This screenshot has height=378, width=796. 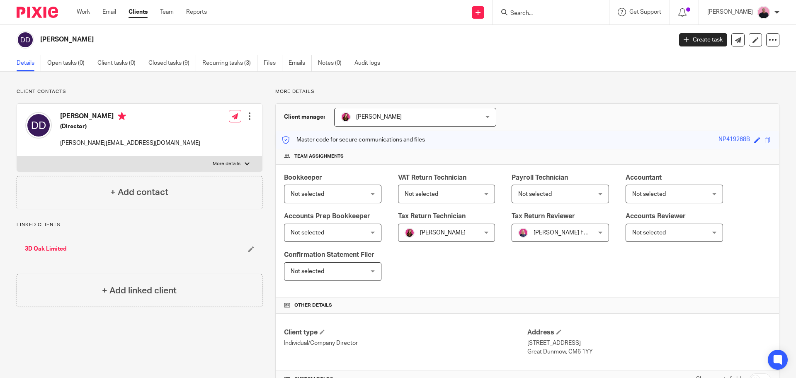 I want to click on span: Accounts Reviewer, so click(x=656, y=216).